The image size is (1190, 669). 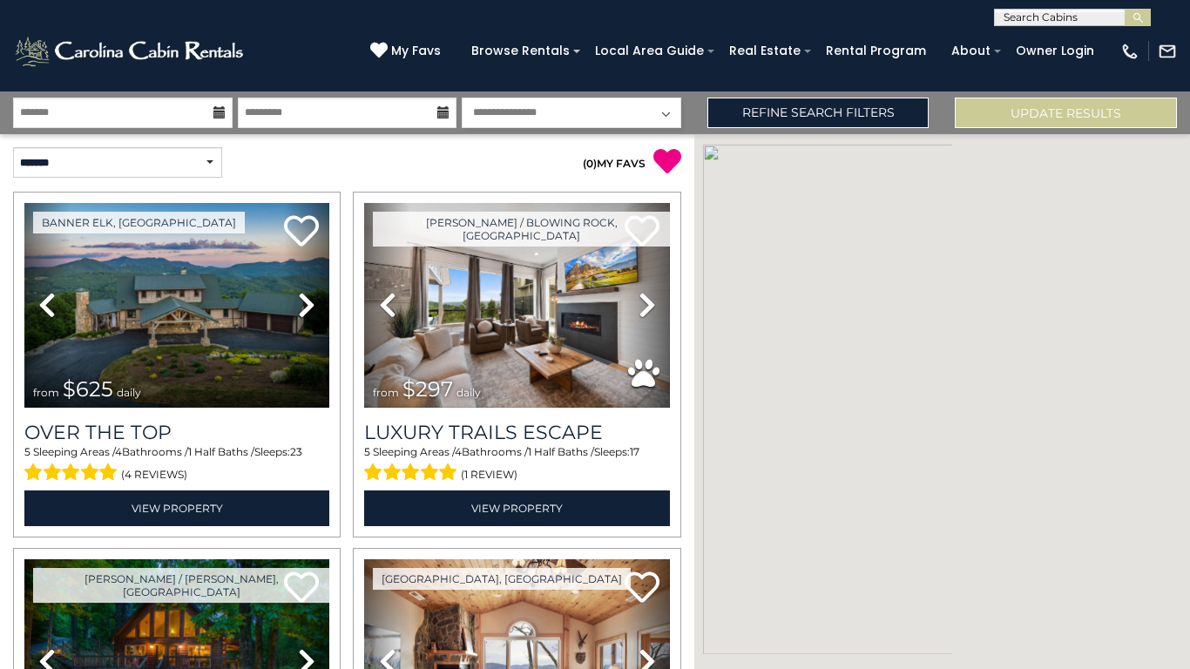 I want to click on span: 0, so click(x=590, y=163).